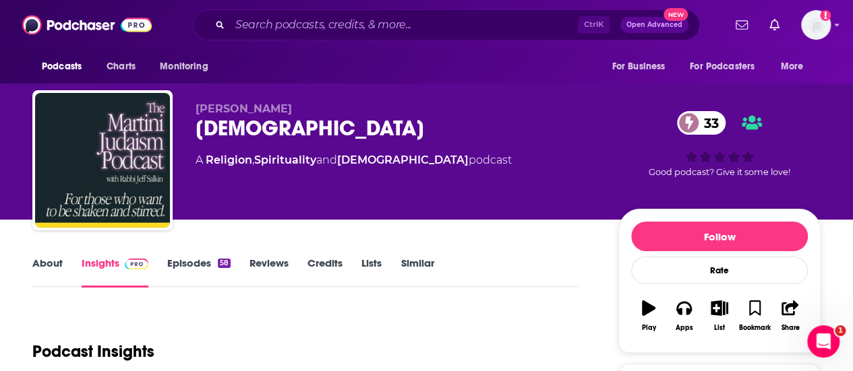 This screenshot has height=371, width=853. Describe the element at coordinates (87, 25) in the screenshot. I see `a: Podchaser - Follow, Share and Rate Podcasts` at that location.